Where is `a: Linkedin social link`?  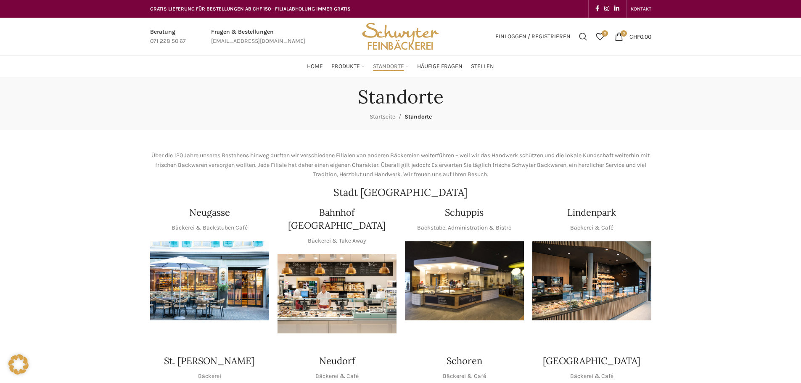
a: Linkedin social link is located at coordinates (616, 9).